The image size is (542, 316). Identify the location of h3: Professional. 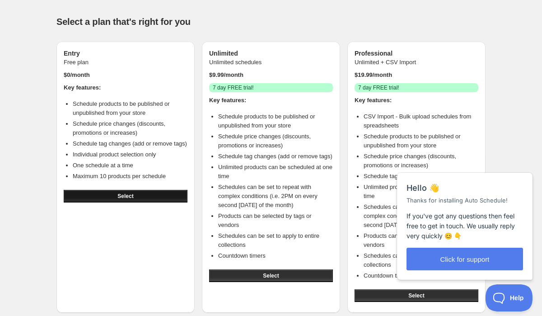
(416, 53).